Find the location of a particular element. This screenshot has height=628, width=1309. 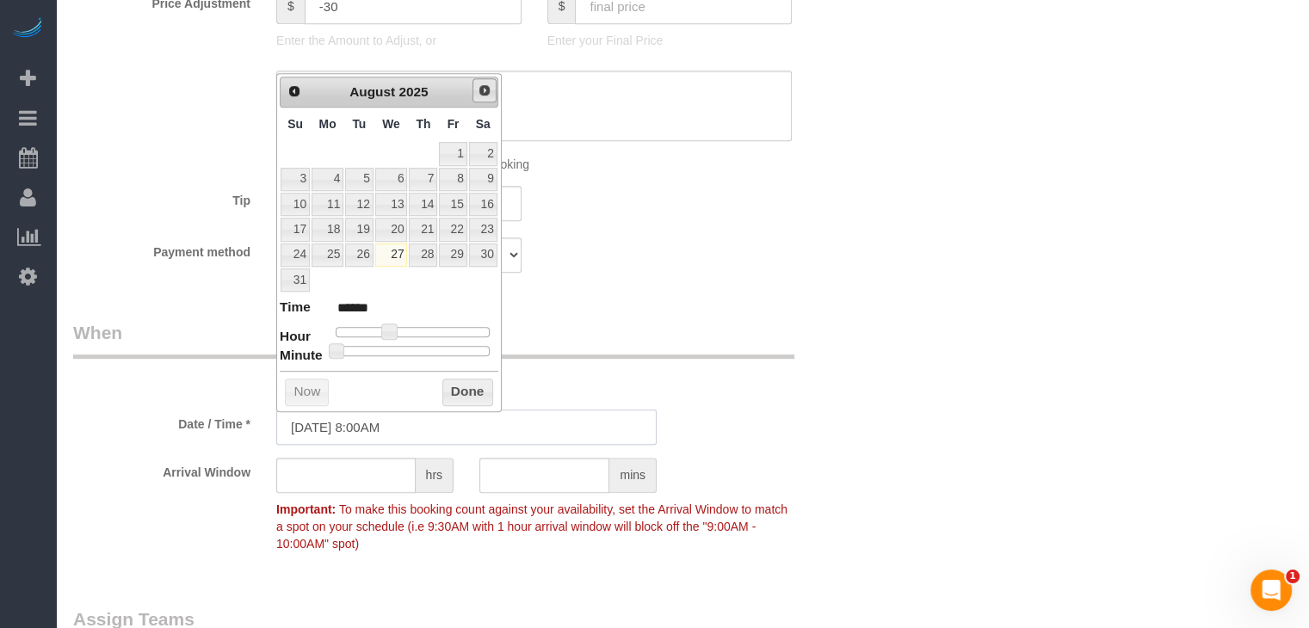

a: 12 is located at coordinates (359, 204).